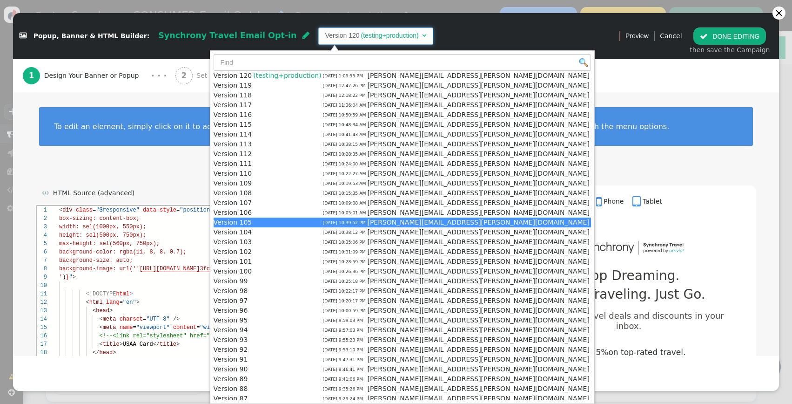  I want to click on span: "viewport", so click(116, 122).